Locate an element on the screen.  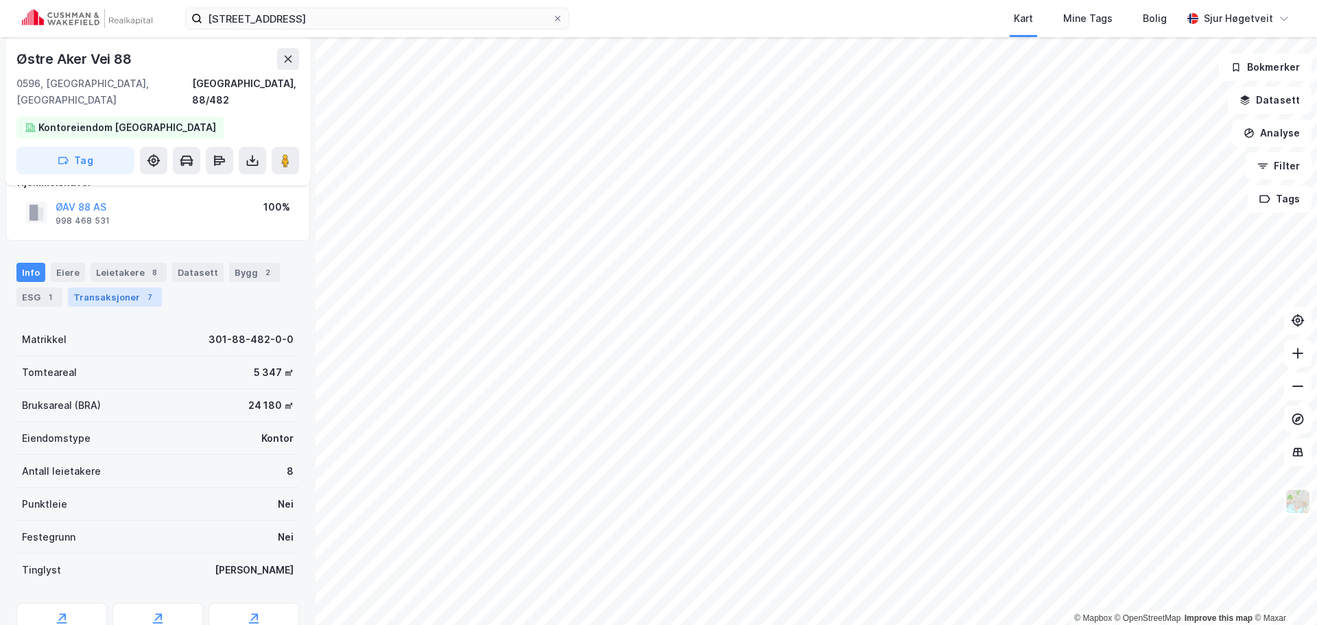
div: 7 is located at coordinates (150, 297).